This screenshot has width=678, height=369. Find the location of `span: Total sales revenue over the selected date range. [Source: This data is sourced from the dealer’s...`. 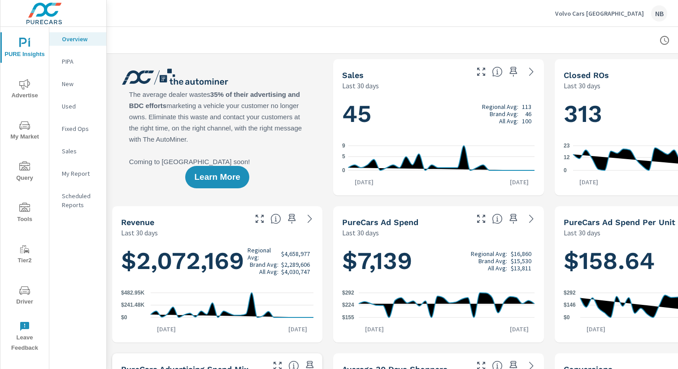

span: Total sales revenue over the selected date range. [Source: This data is sourced from the dealer’s... is located at coordinates (276, 219).